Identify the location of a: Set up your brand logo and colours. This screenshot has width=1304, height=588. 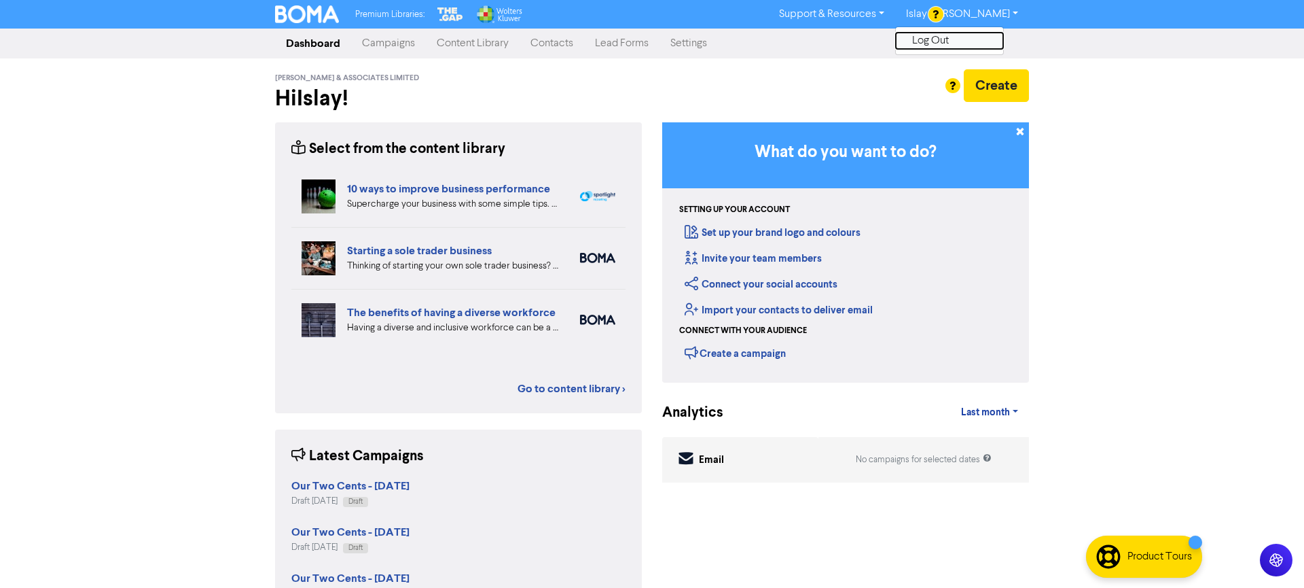
(773, 232).